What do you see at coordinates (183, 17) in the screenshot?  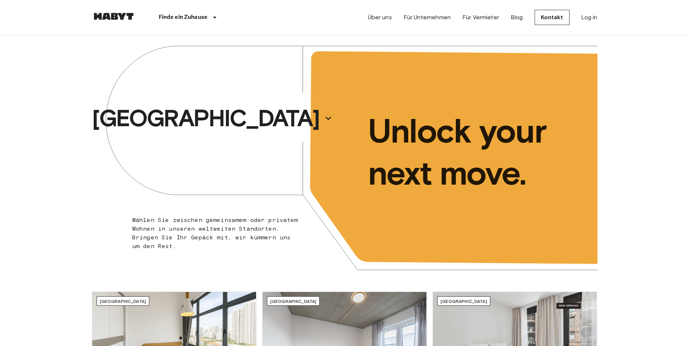 I see `p: Finde ein Zuhause` at bounding box center [183, 17].